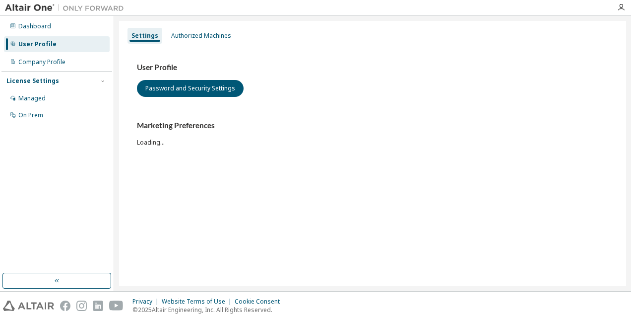 The width and height of the screenshot is (631, 320). I want to click on div: Website Terms of Use, so click(198, 301).